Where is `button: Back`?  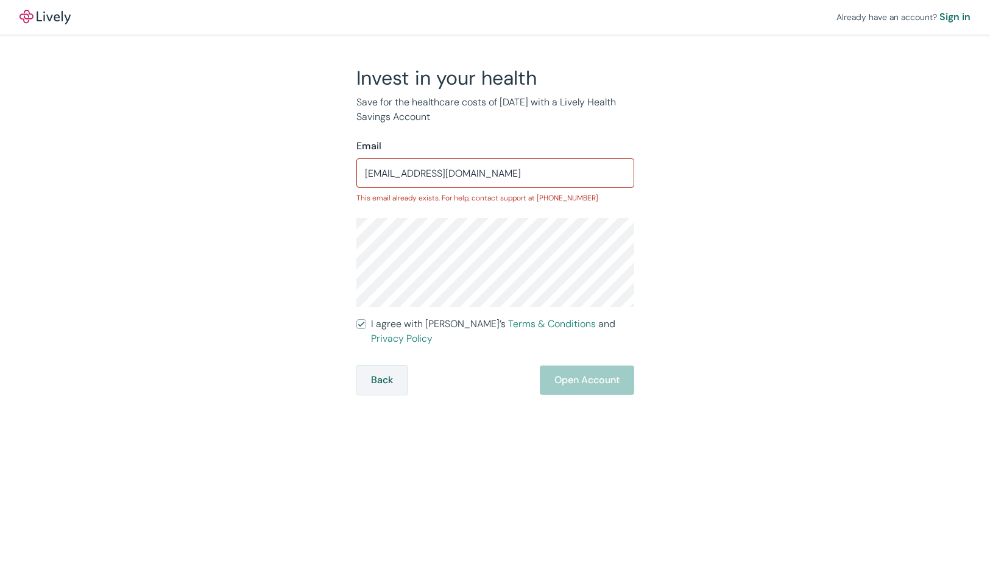
button: Back is located at coordinates (382, 380).